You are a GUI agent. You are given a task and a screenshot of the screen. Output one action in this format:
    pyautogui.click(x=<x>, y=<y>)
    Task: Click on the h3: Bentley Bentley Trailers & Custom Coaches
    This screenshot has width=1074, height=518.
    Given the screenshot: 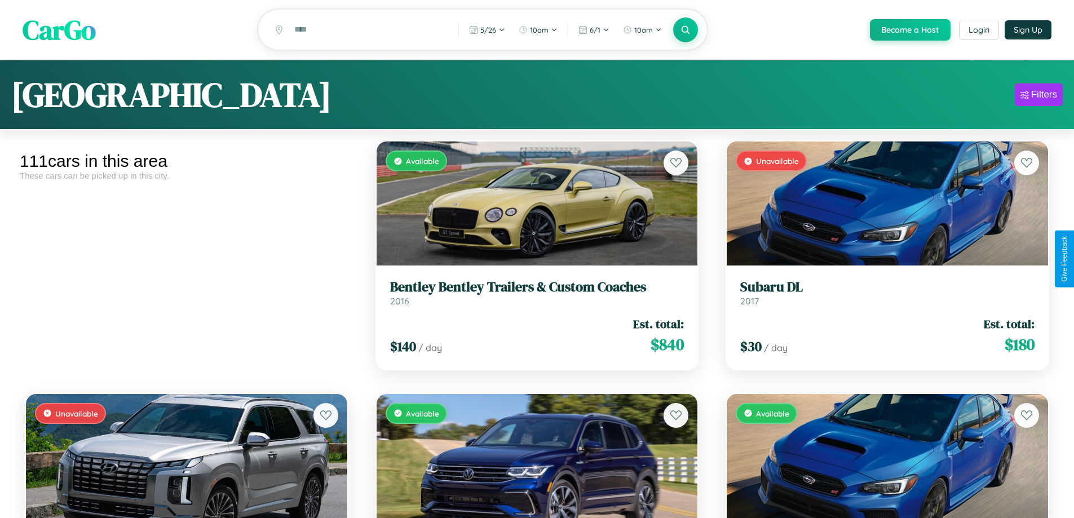 What is the action you would take?
    pyautogui.click(x=537, y=287)
    